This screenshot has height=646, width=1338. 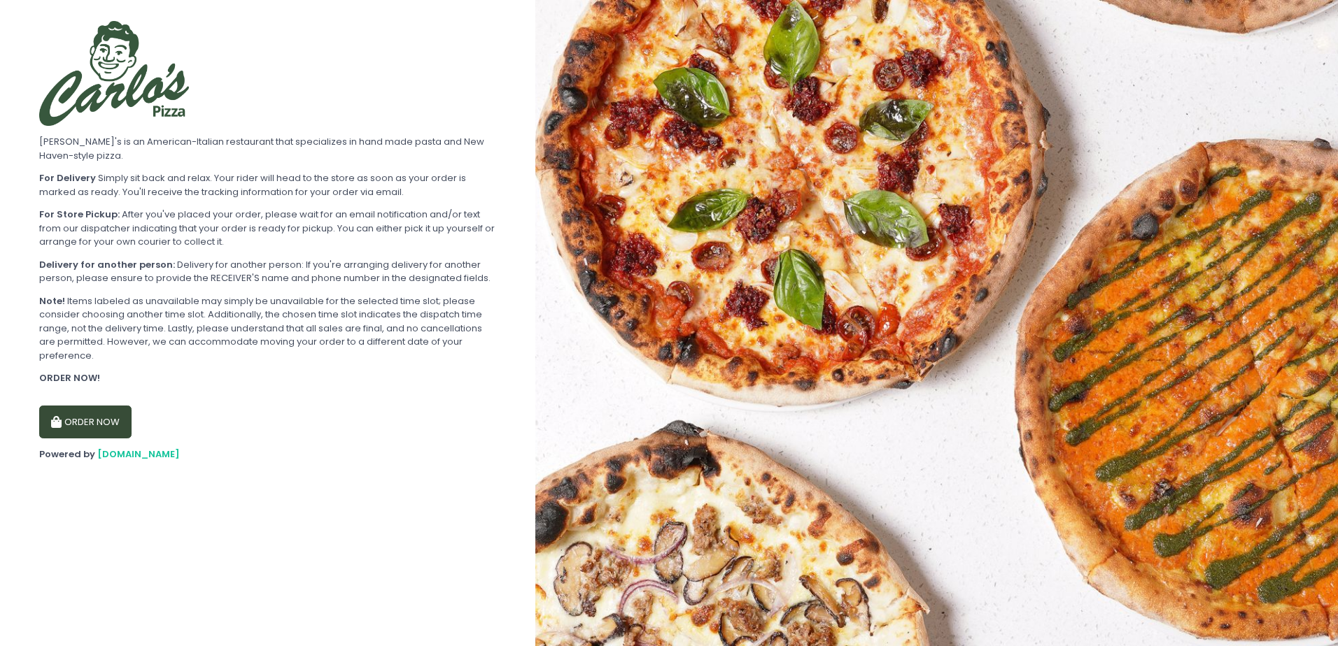 I want to click on b: Delivery for another person:, so click(x=107, y=264).